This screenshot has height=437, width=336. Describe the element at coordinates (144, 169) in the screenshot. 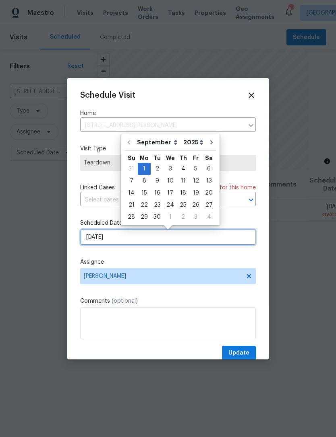

I see `div: Mon Sep 01 2025` at that location.